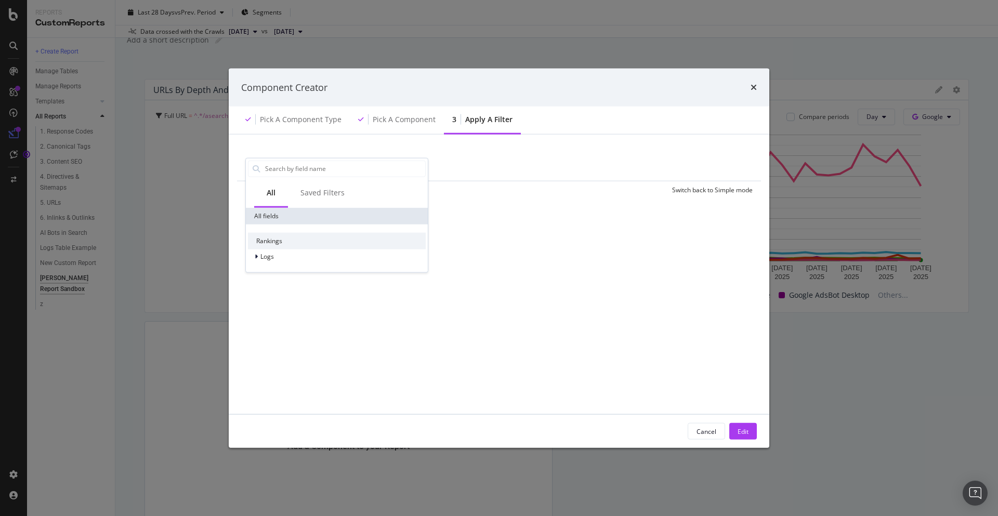 This screenshot has height=516, width=998. What do you see at coordinates (271, 192) in the screenshot?
I see `div: All` at bounding box center [271, 192].